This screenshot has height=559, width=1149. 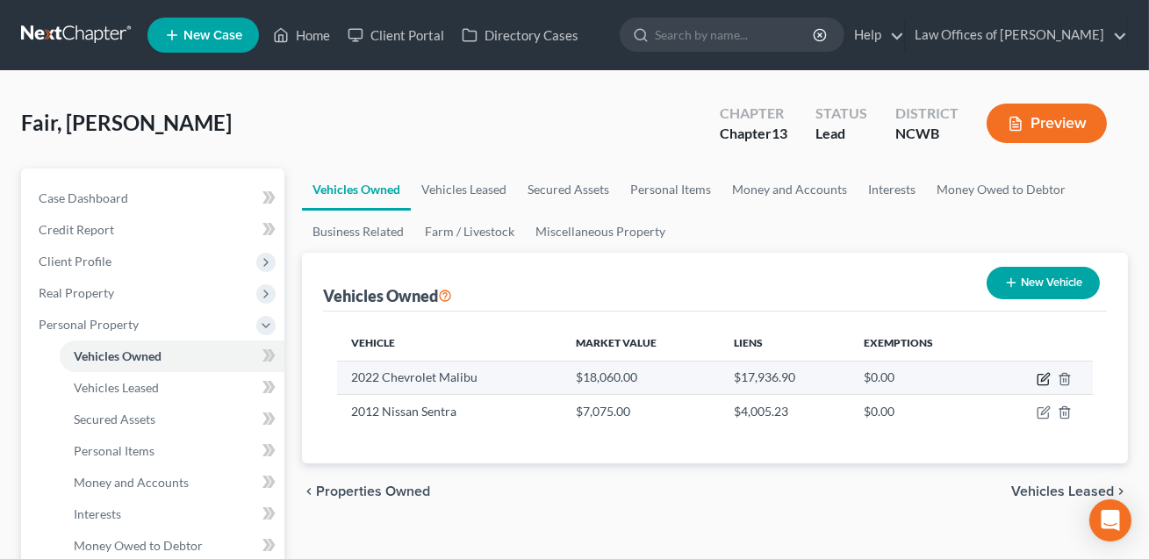 What do you see at coordinates (154, 198) in the screenshot?
I see `a: Case Dashboard` at bounding box center [154, 198].